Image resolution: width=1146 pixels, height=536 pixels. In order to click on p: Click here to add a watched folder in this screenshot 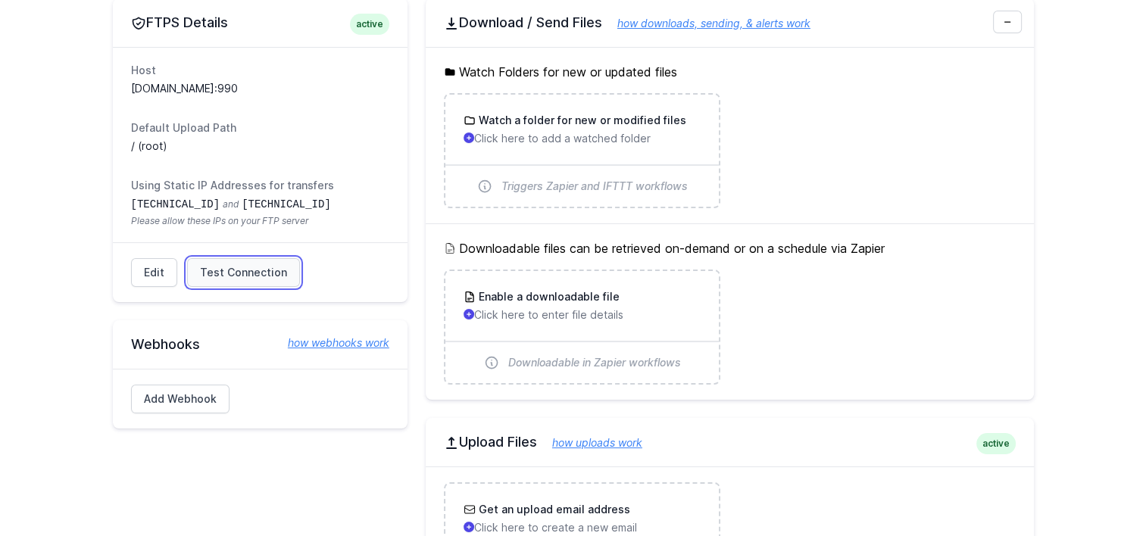, I will do `click(582, 139)`.